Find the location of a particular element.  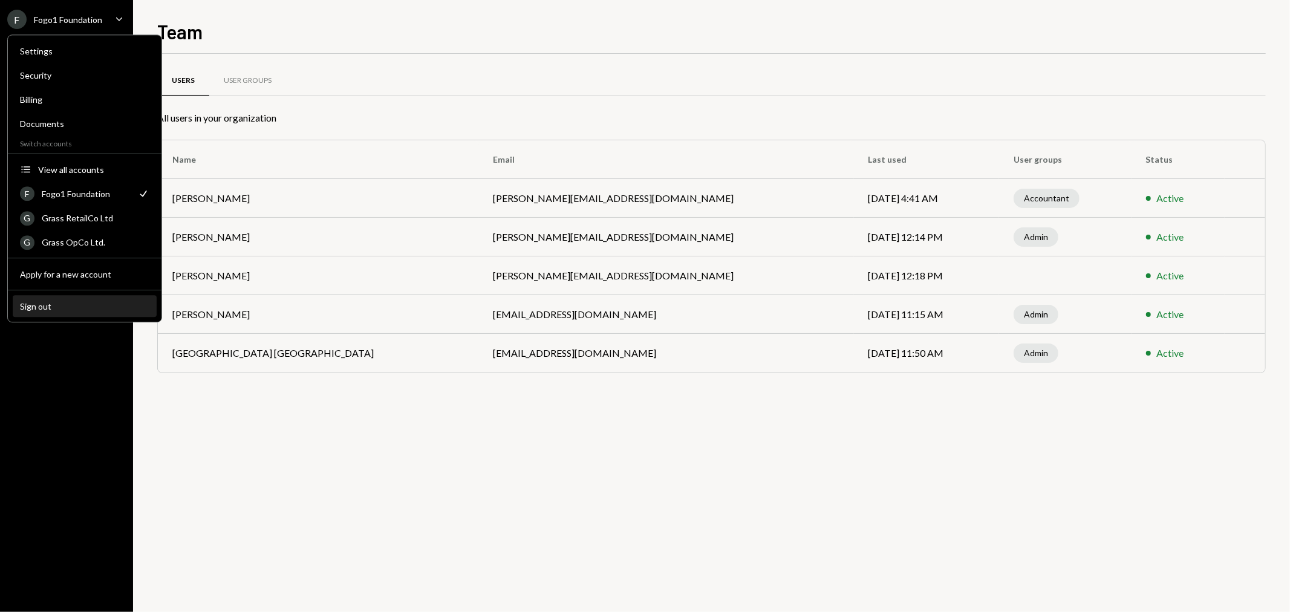

div: View all accounts is located at coordinates (94, 169).